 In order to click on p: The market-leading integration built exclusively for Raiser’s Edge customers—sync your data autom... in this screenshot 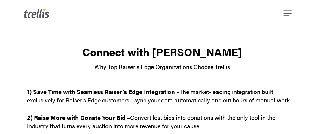, I will do `click(162, 101)`.